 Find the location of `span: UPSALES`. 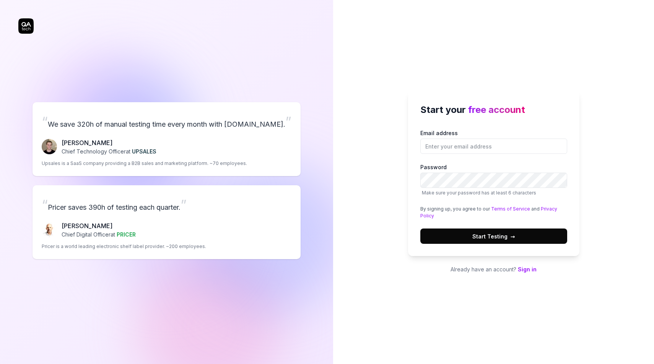

span: UPSALES is located at coordinates (144, 151).